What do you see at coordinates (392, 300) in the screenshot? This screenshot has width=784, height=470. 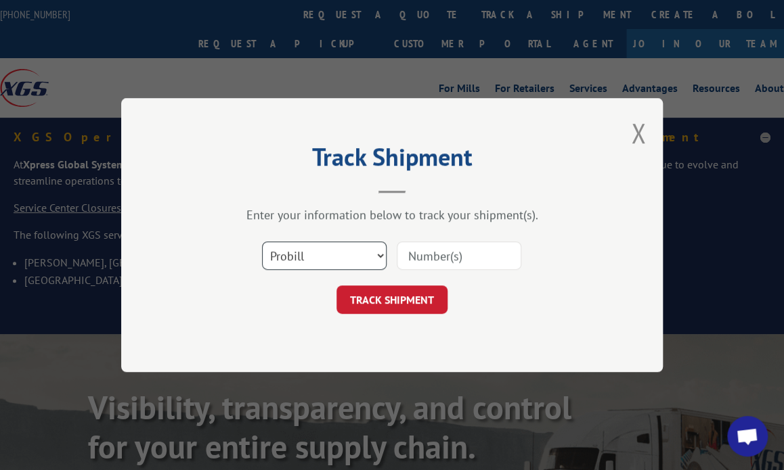 I see `button: TRACK SHIPMENT` at bounding box center [392, 300].